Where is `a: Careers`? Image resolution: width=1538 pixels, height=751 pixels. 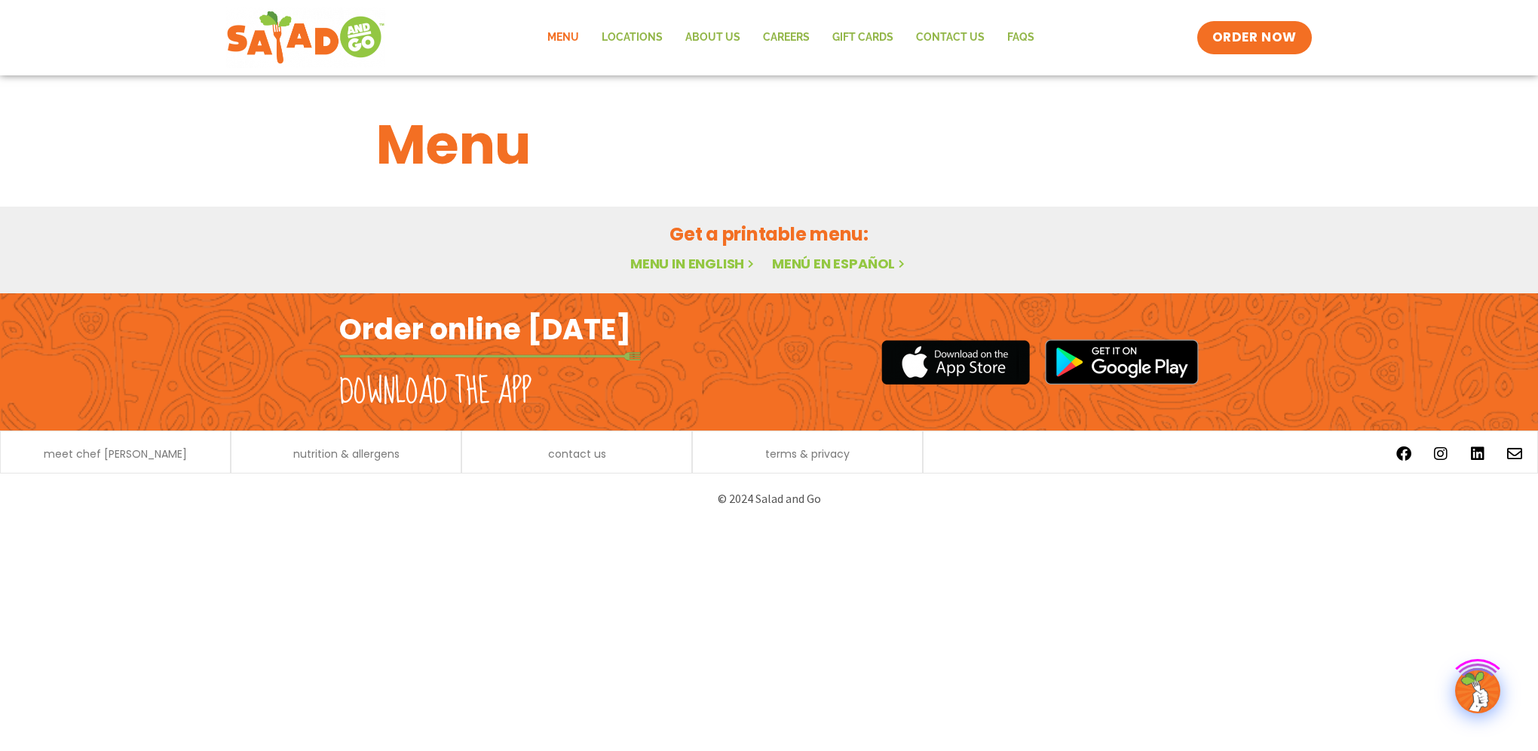
a: Careers is located at coordinates (787, 38).